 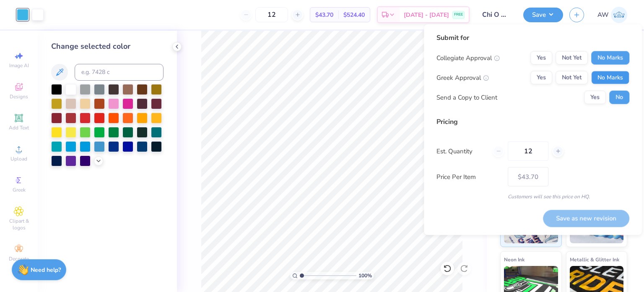 What do you see at coordinates (354, 15) in the screenshot?
I see `span: $524.40` at bounding box center [354, 15].